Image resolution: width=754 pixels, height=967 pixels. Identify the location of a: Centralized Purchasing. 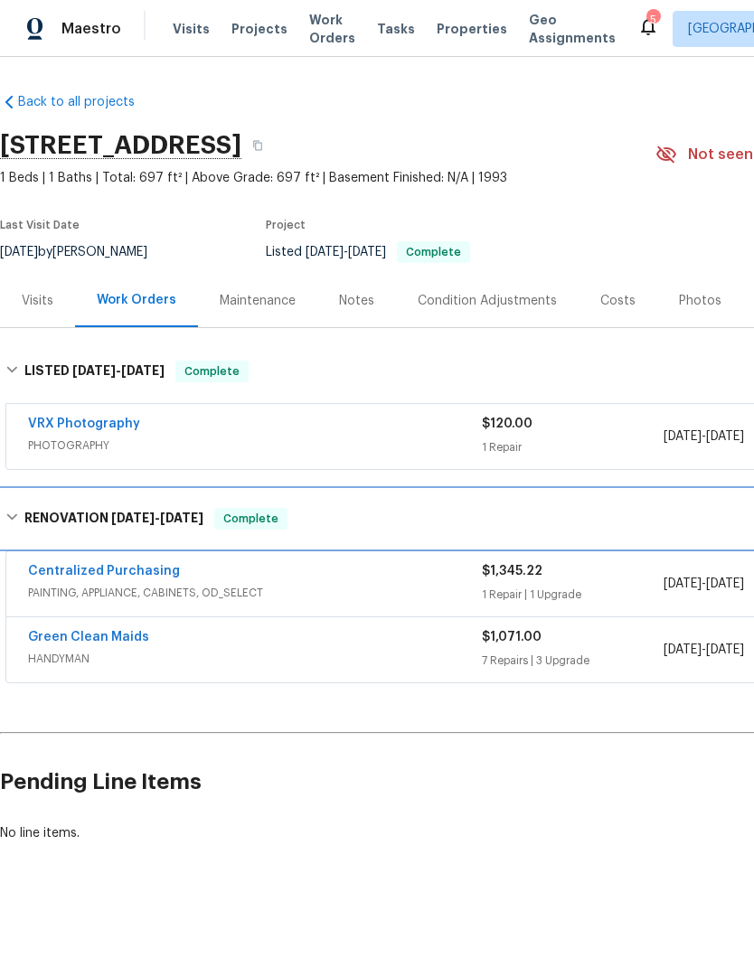
(104, 571).